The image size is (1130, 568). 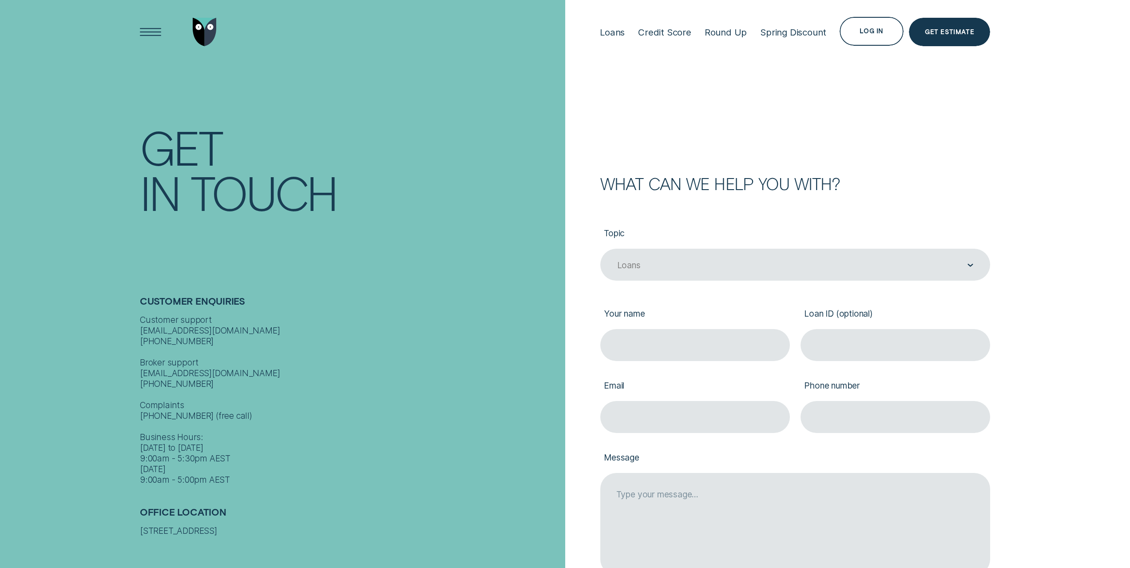 What do you see at coordinates (895, 314) in the screenshot?
I see `label: Loan ID (optional)` at bounding box center [895, 314].